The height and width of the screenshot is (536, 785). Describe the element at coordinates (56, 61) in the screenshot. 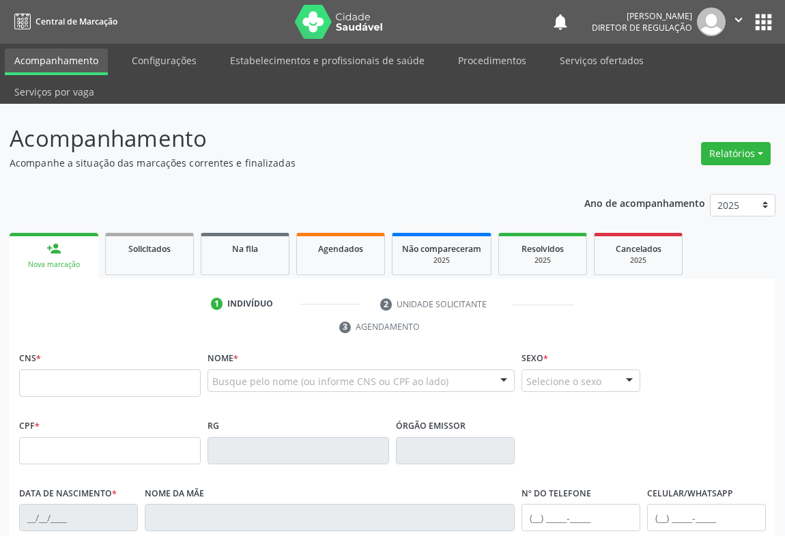

I see `a: Acompanhamento` at that location.